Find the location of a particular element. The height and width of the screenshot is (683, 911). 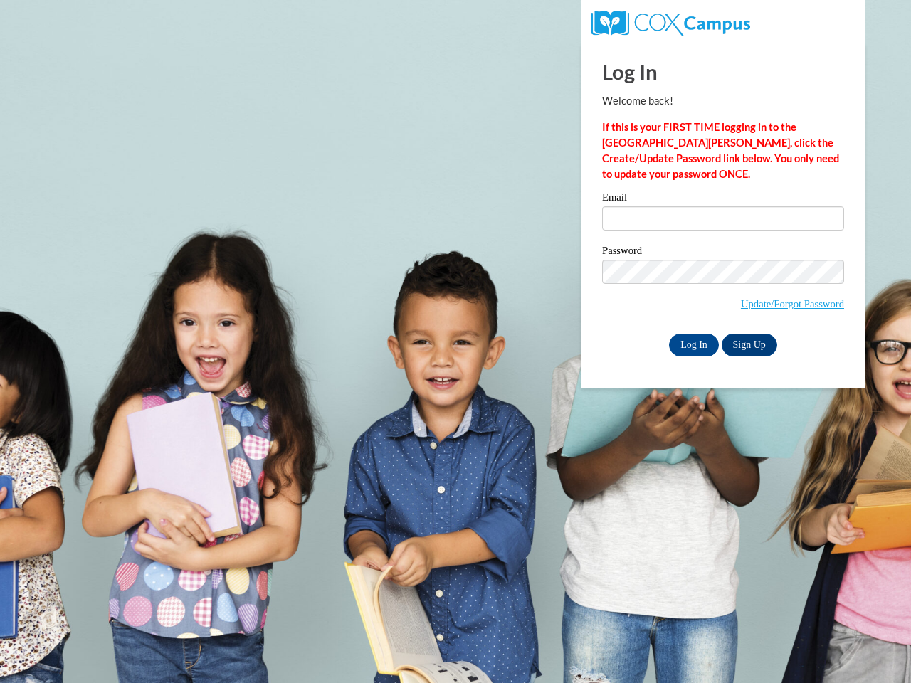

p: Welcome back! is located at coordinates (723, 101).